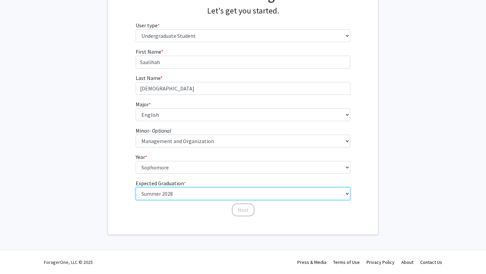  What do you see at coordinates (68, 262) in the screenshot?
I see `div: ForagerOne, LLC © 2025` at bounding box center [68, 262].